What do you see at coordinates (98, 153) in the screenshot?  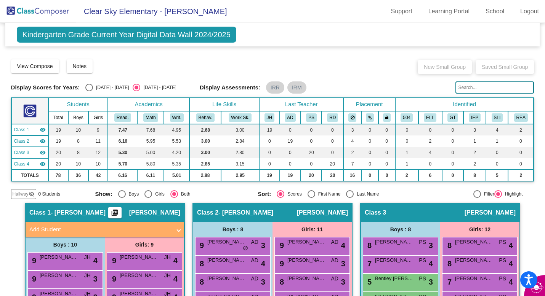 I see `td: 12` at bounding box center [98, 153].